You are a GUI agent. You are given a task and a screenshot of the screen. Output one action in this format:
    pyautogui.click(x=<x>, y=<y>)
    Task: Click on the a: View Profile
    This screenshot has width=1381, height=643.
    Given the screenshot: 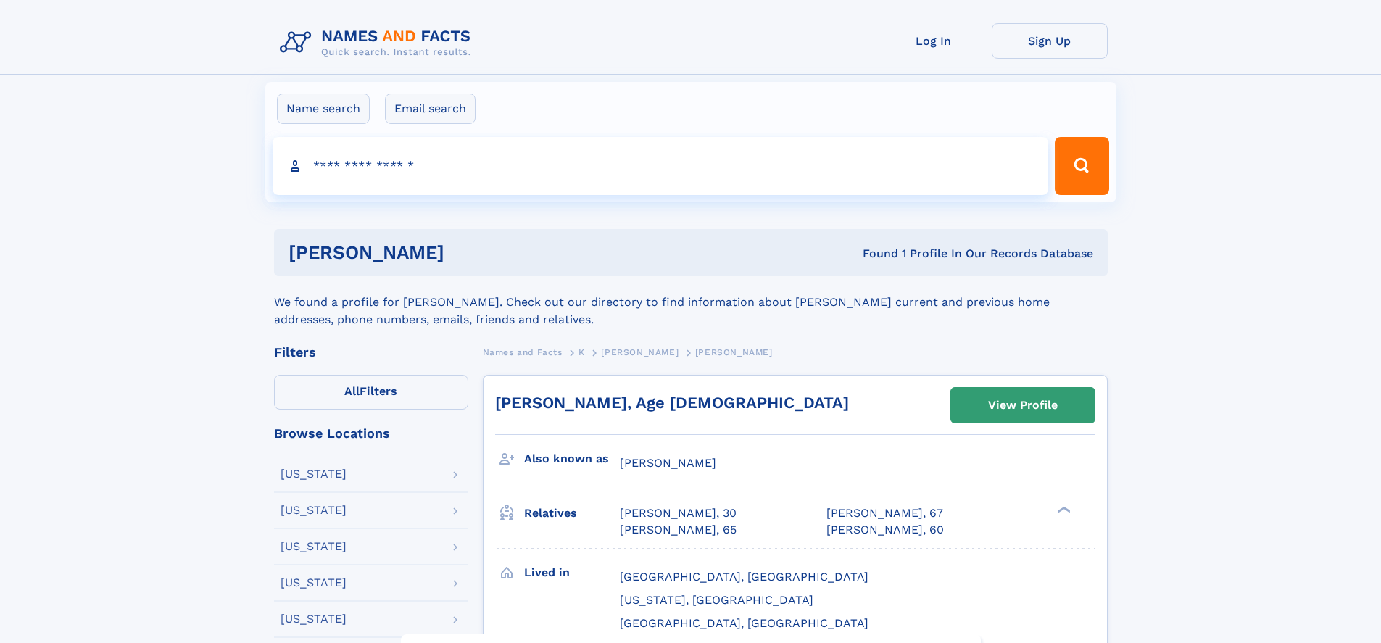 What is the action you would take?
    pyautogui.click(x=1023, y=405)
    